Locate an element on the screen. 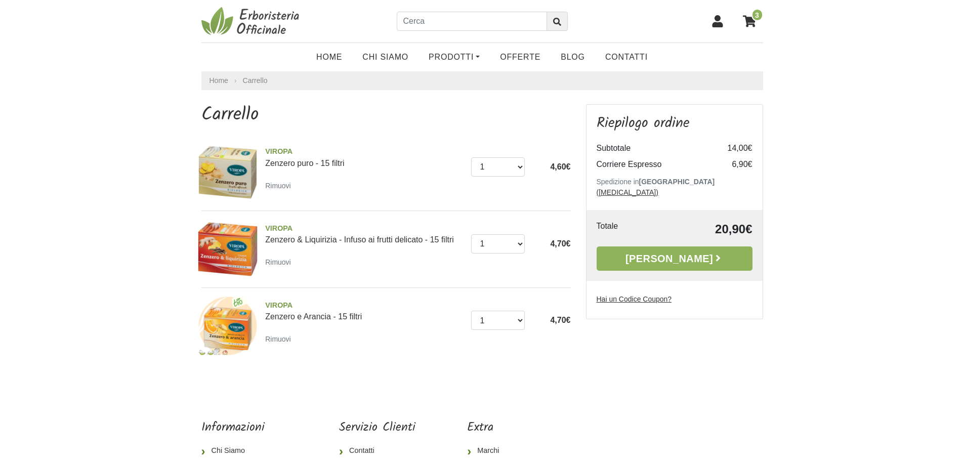 The width and height of the screenshot is (964, 461). a: OFFERTE is located at coordinates (520, 57).